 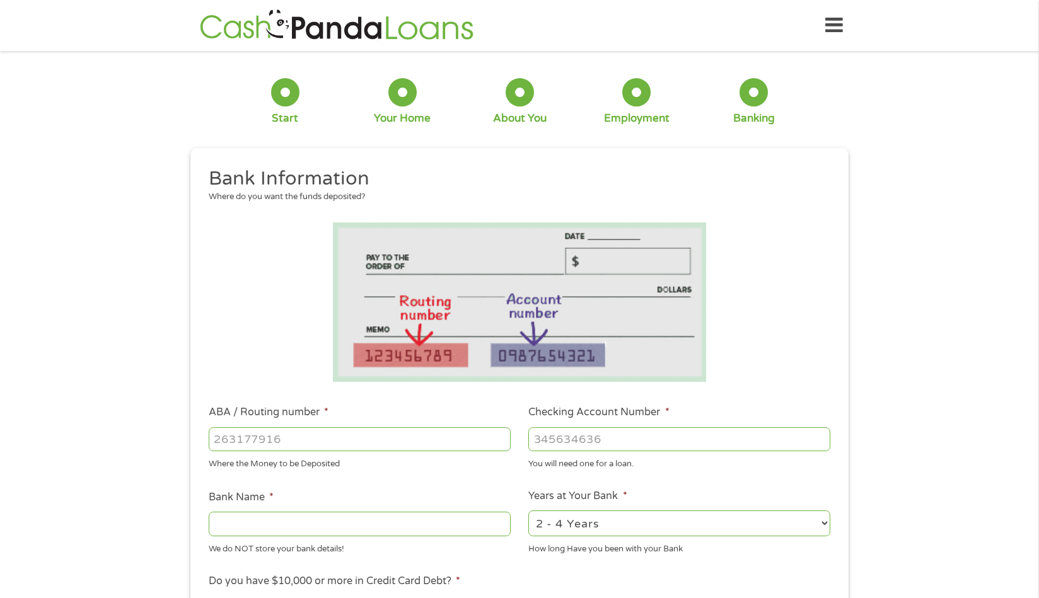 What do you see at coordinates (637, 119) in the screenshot?
I see `div: Employment` at bounding box center [637, 119].